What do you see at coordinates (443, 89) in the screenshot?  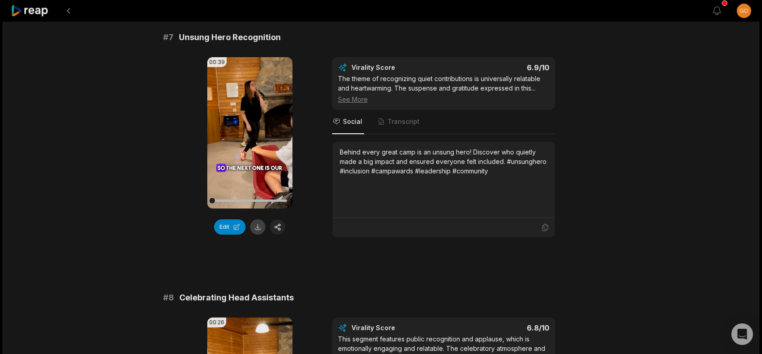 I see `div: The theme of recognizing quiet contributions is universally relatable and heartwarming. The suspe...` at bounding box center [443, 89].